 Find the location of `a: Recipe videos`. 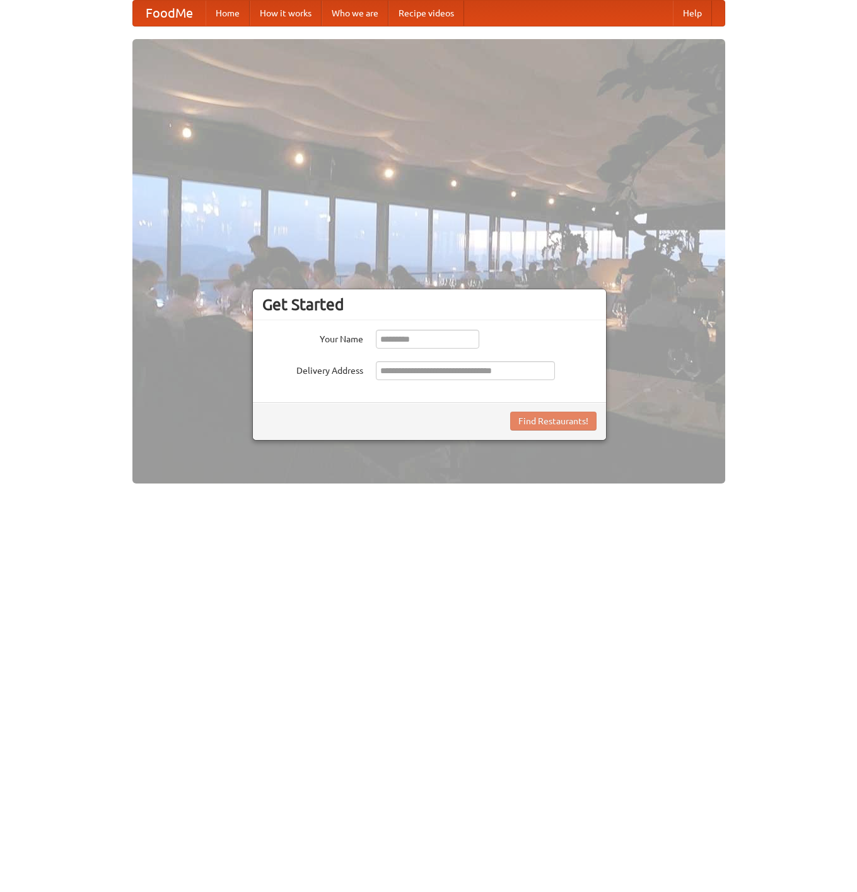

a: Recipe videos is located at coordinates (426, 13).